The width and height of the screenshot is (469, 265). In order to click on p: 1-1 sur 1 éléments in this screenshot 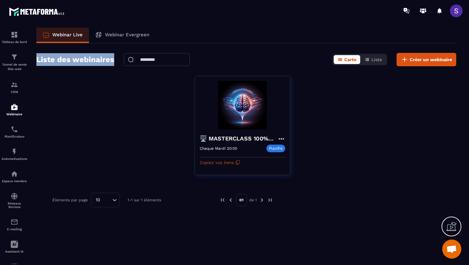, I will do `click(144, 200)`.